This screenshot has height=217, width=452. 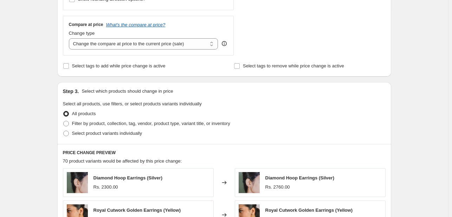 I want to click on h6: PRICE CHANGE PREVIEW, so click(x=224, y=153).